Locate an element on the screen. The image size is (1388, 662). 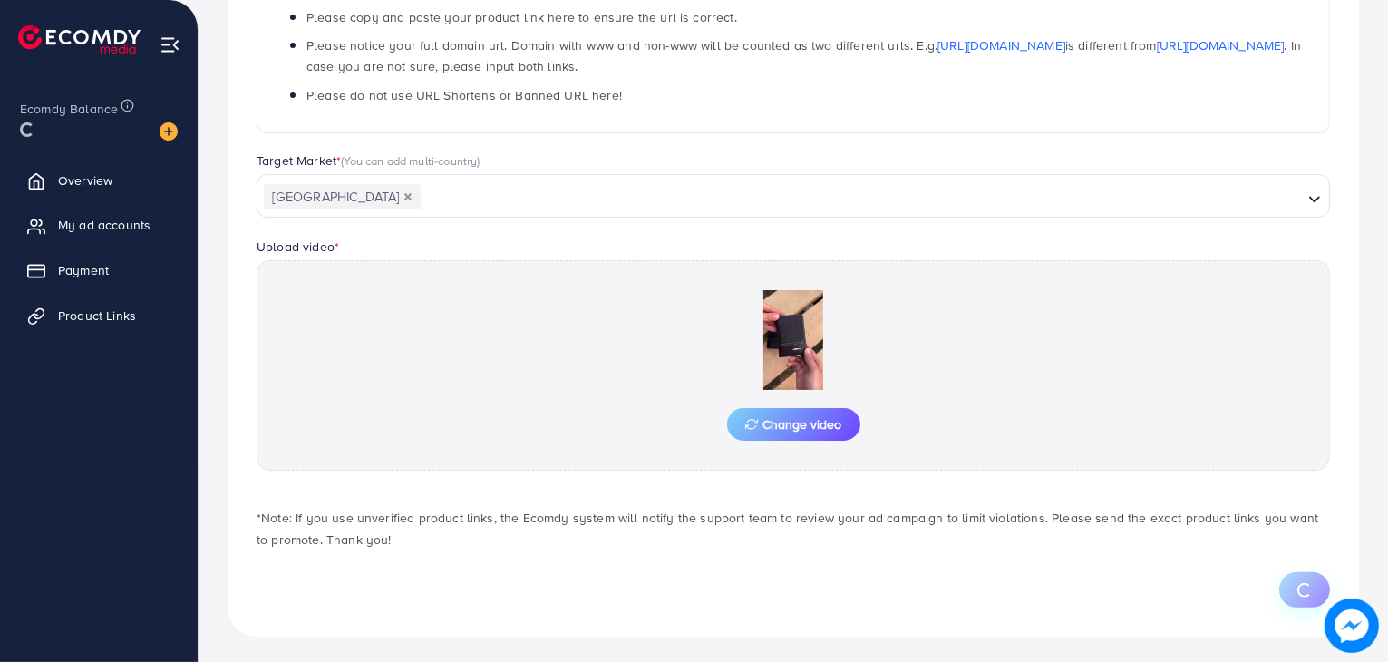
span: Product Links is located at coordinates (97, 315).